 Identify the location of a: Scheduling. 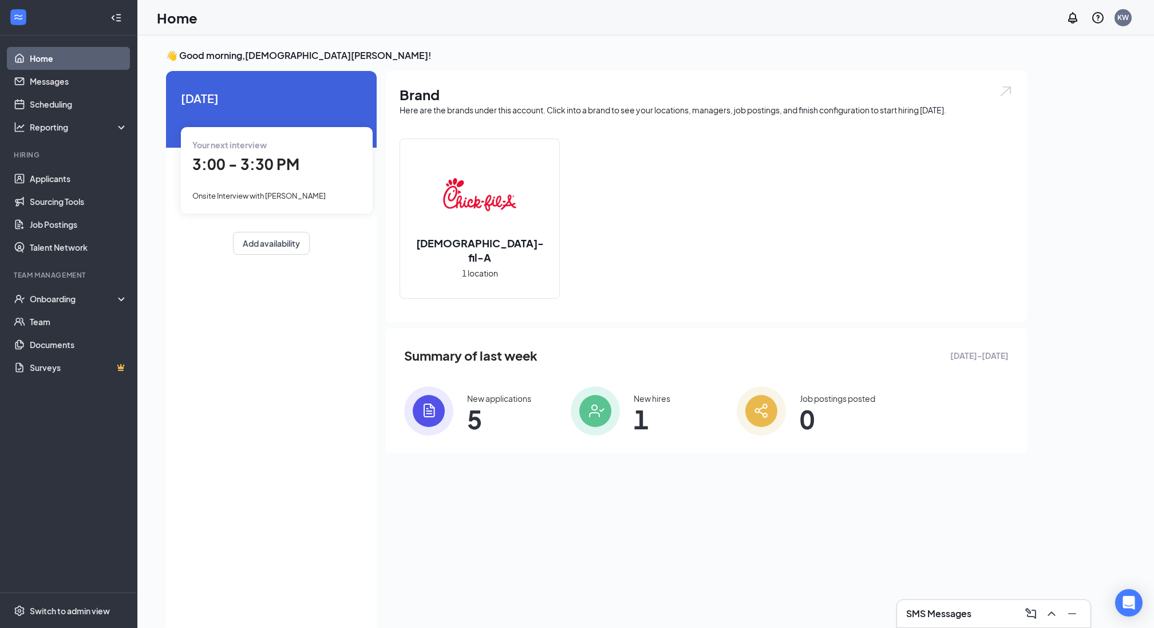
(78, 104).